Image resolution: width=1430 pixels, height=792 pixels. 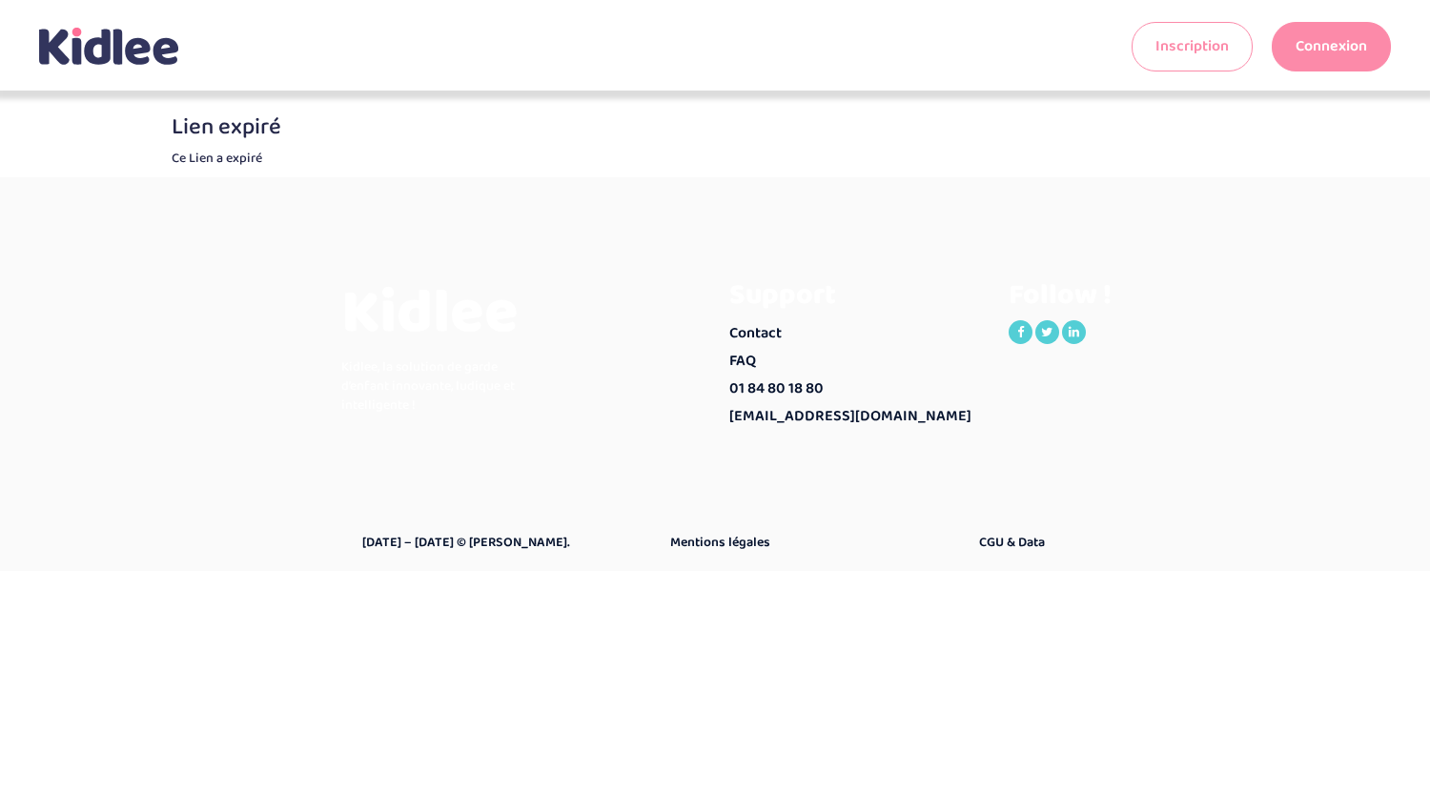 I want to click on h3: Lien expiré, so click(x=715, y=127).